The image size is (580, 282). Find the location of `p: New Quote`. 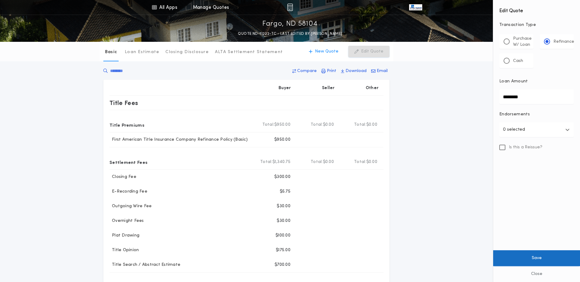

p: New Quote is located at coordinates (326, 52).